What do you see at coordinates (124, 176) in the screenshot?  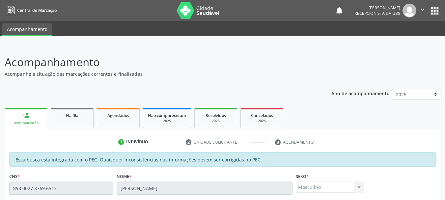 I see `label: Nome` at bounding box center [124, 176].